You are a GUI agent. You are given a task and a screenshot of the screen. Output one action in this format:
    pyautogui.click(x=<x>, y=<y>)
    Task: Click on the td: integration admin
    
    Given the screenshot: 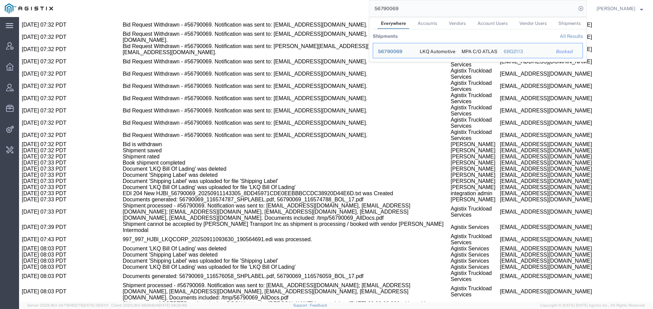 What is the action you would take?
    pyautogui.click(x=456, y=176)
    